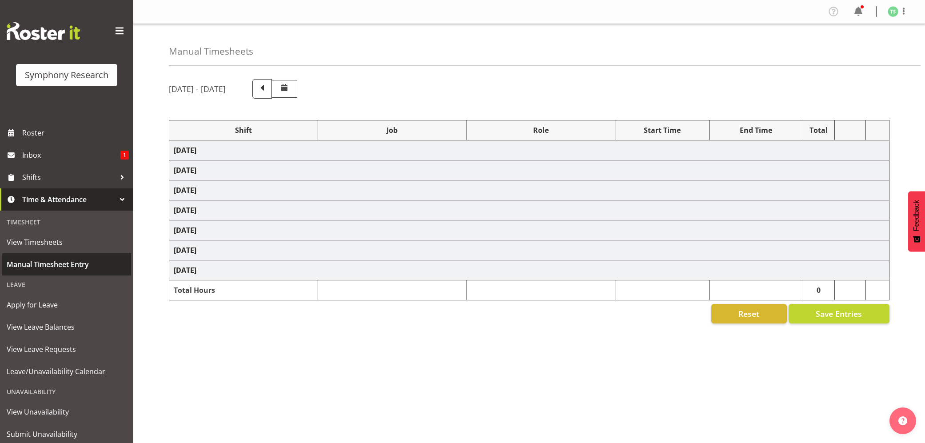 The width and height of the screenshot is (925, 443). Describe the element at coordinates (838, 314) in the screenshot. I see `button: Save Entries` at that location.